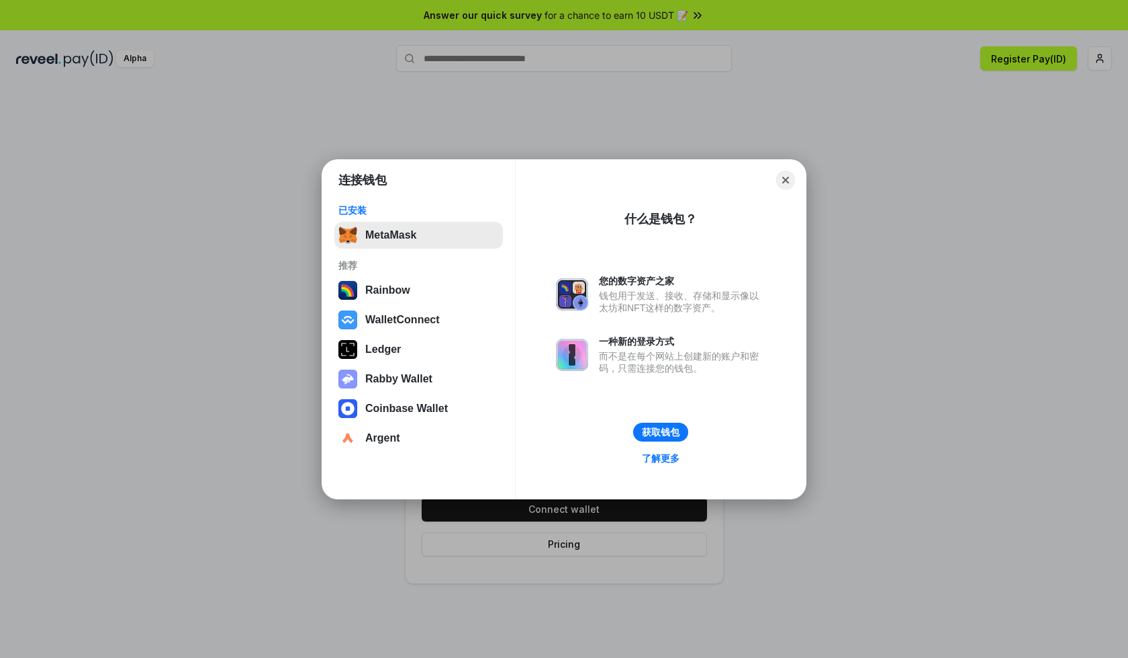  Describe the element at coordinates (682, 341) in the screenshot. I see `div: 一种新的登录方式` at that location.